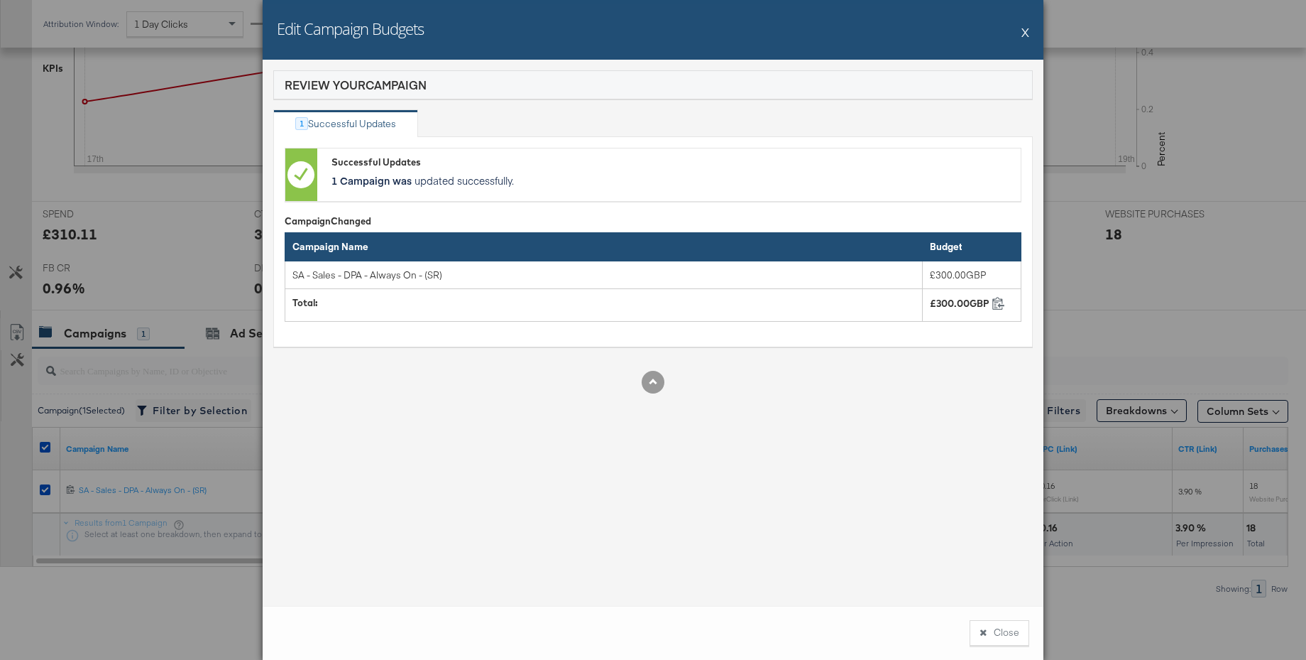 This screenshot has width=1306, height=660. I want to click on strong: 1 Campaign was, so click(371, 180).